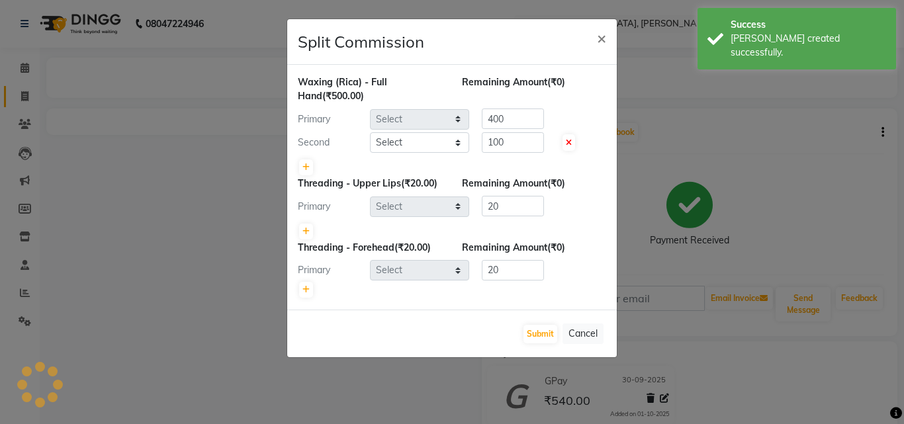 The height and width of the screenshot is (424, 904). Describe the element at coordinates (808, 46) in the screenshot. I see `div: Bill created successfully.` at that location.